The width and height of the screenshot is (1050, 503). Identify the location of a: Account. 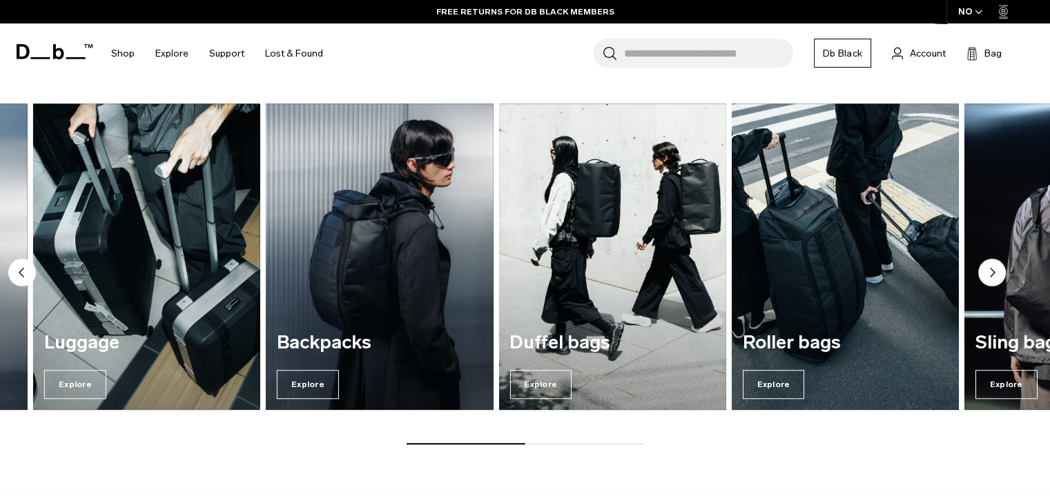
(919, 53).